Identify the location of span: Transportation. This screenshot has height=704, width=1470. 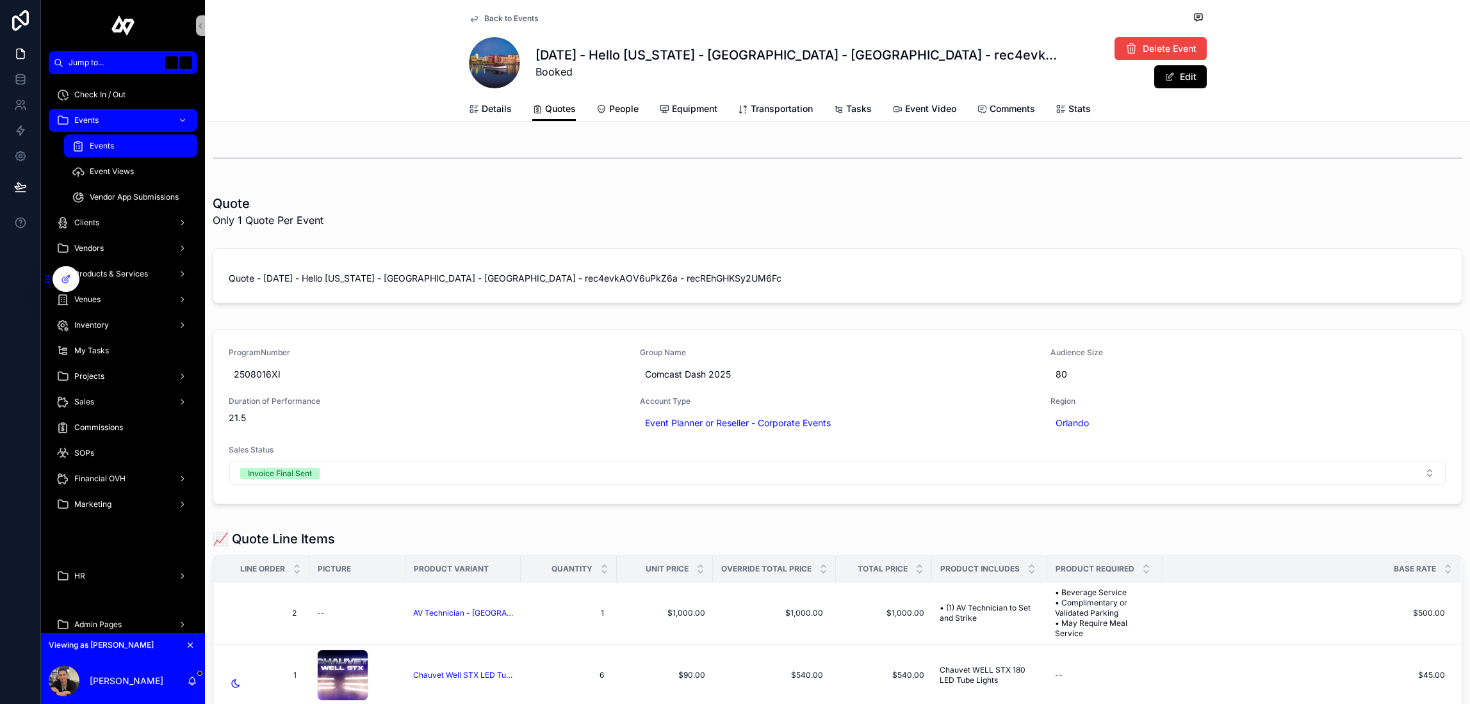
(781, 109).